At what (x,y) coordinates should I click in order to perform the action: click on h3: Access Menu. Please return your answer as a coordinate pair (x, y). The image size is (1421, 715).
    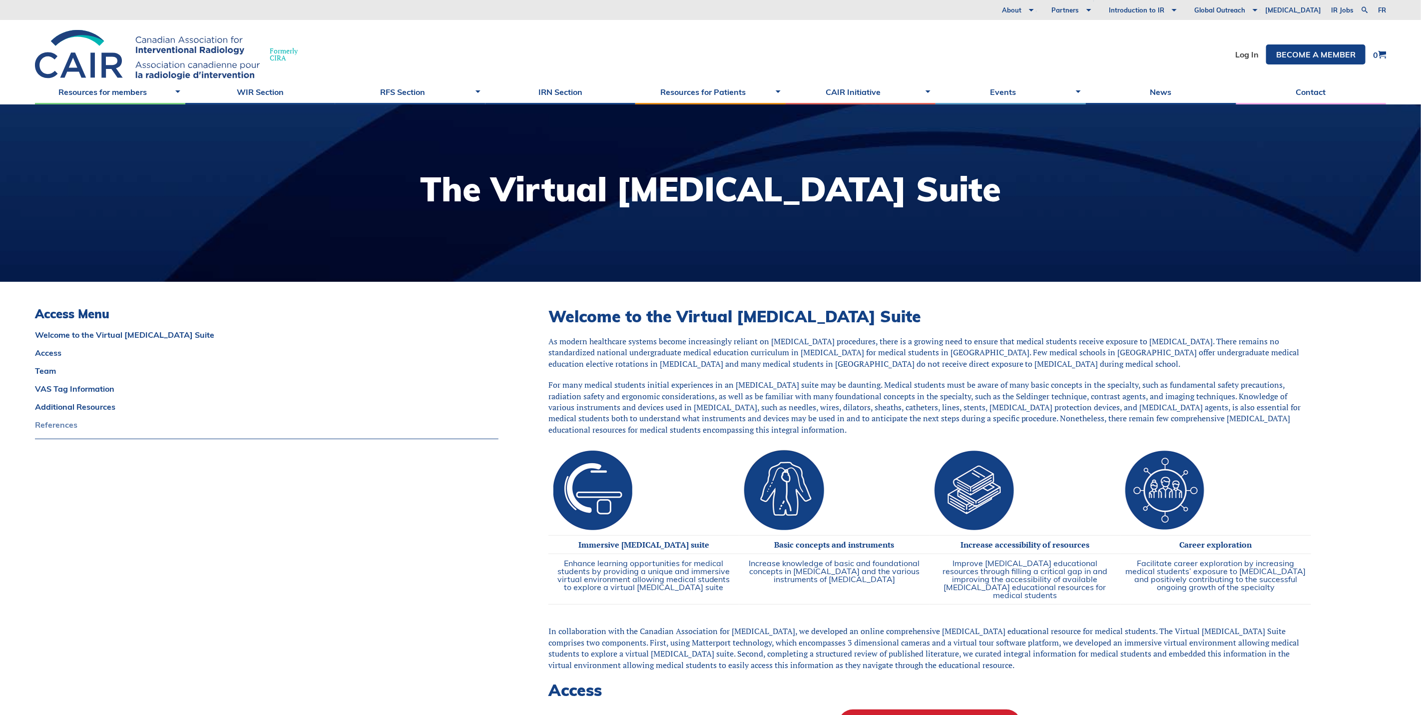
    Looking at the image, I should click on (267, 314).